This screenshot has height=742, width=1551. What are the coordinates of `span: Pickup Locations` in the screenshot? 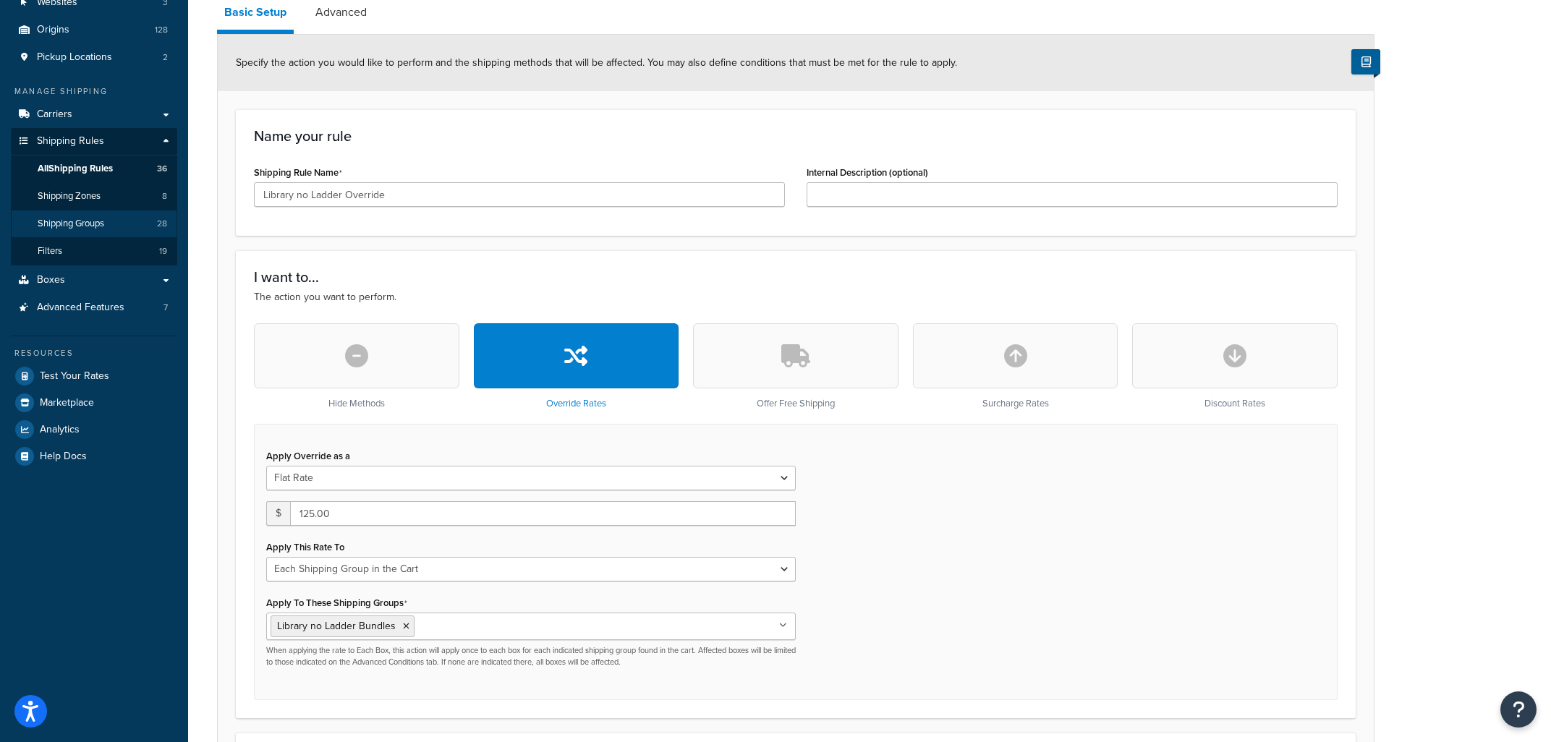 It's located at (75, 57).